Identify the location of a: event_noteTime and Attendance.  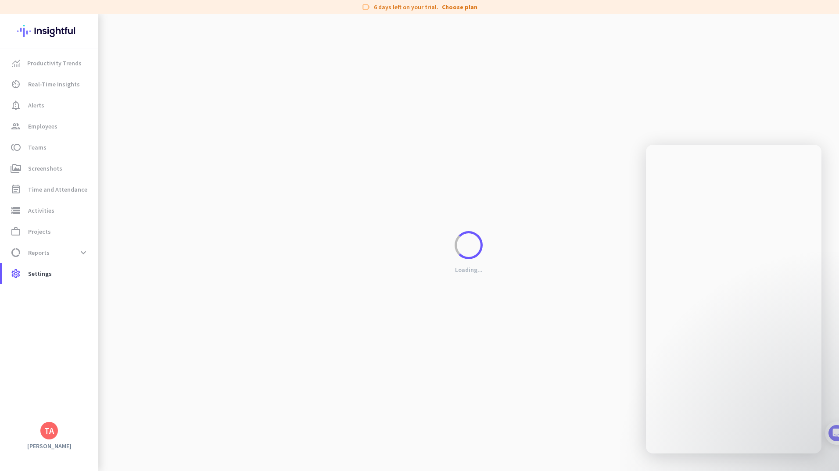
(50, 190).